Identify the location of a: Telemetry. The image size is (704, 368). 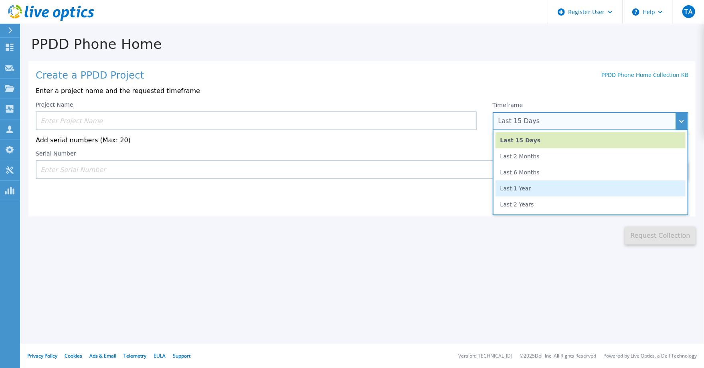
(135, 356).